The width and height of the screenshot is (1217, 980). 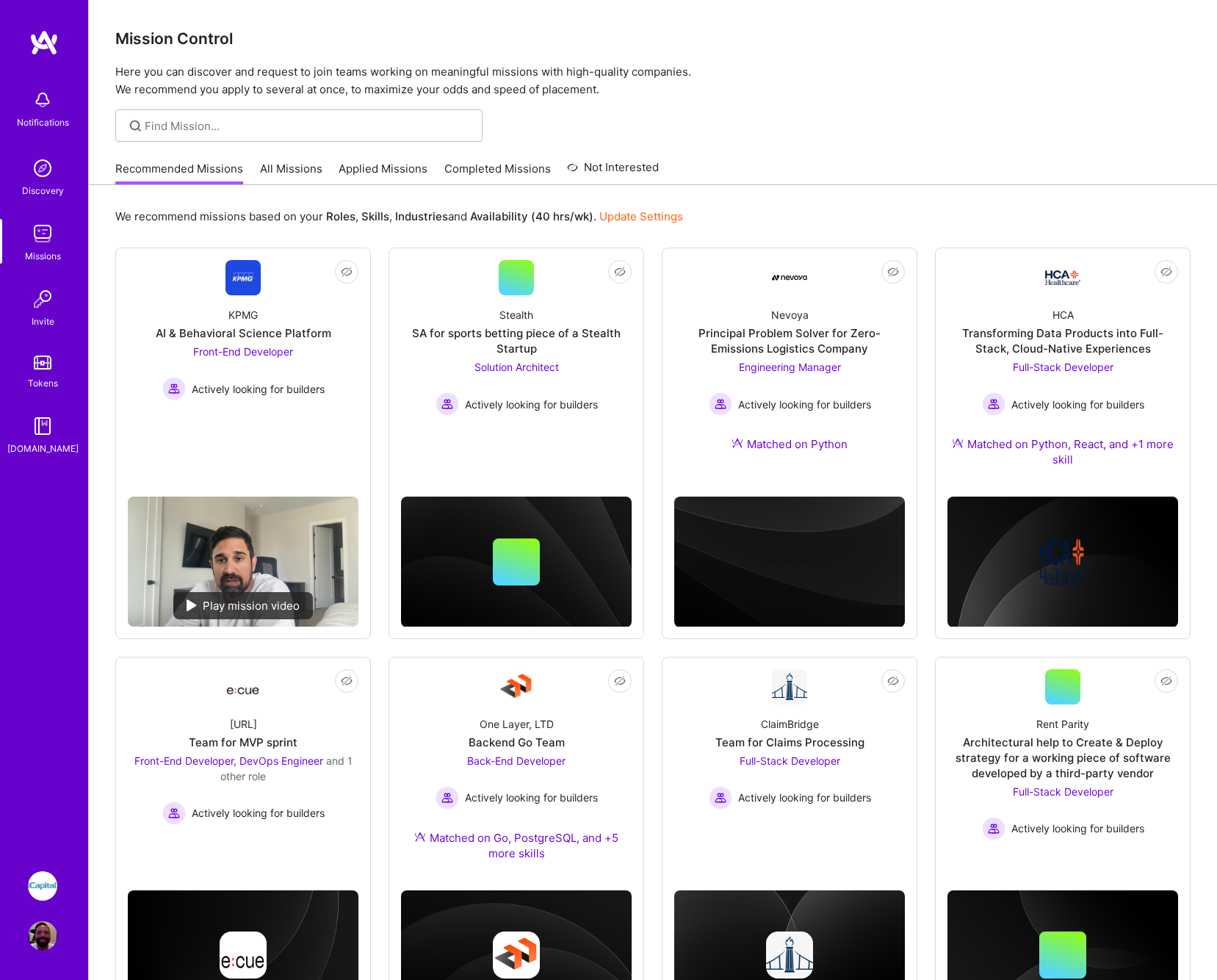 I want to click on a: User Avatar, so click(x=42, y=936).